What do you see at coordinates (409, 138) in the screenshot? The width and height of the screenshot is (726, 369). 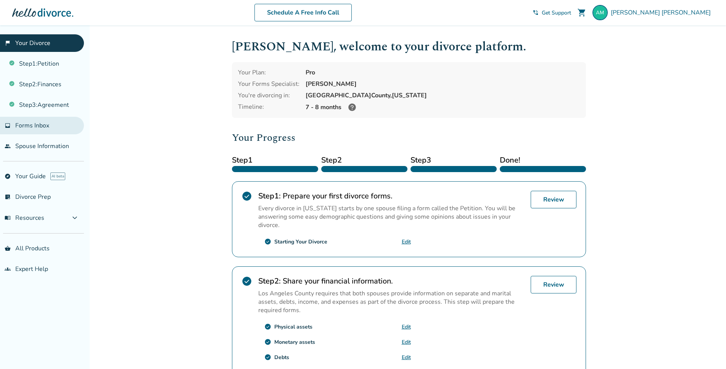 I see `h2: Your Progress` at bounding box center [409, 138].